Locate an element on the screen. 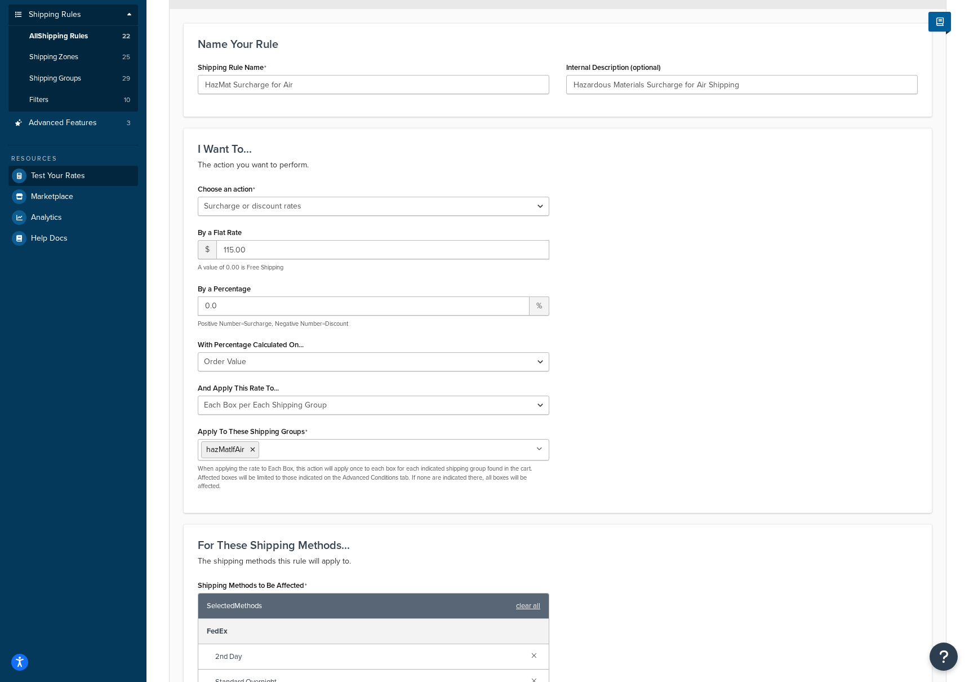 The width and height of the screenshot is (969, 682). label: Apply To These Shipping Groups is located at coordinates (252, 431).